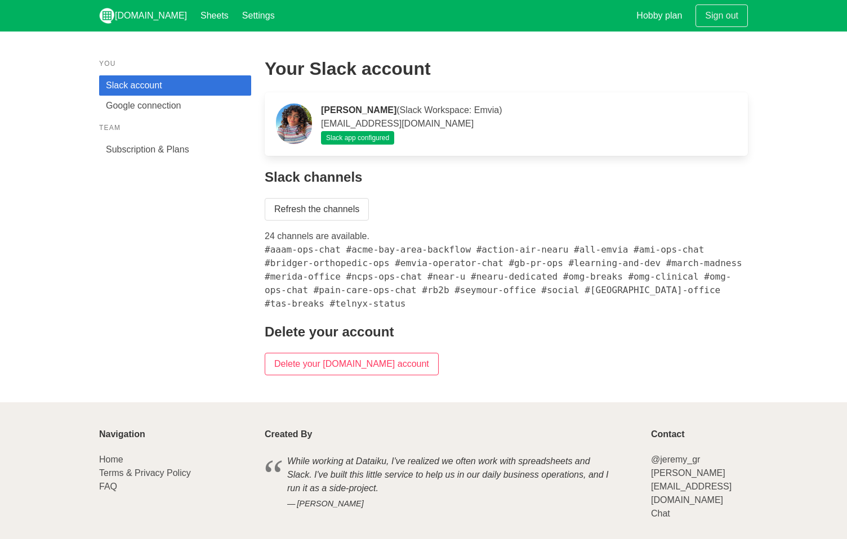 The height and width of the screenshot is (539, 847). Describe the element at coordinates (506, 270) in the screenshot. I see `p: 24 channels are available.` at that location.